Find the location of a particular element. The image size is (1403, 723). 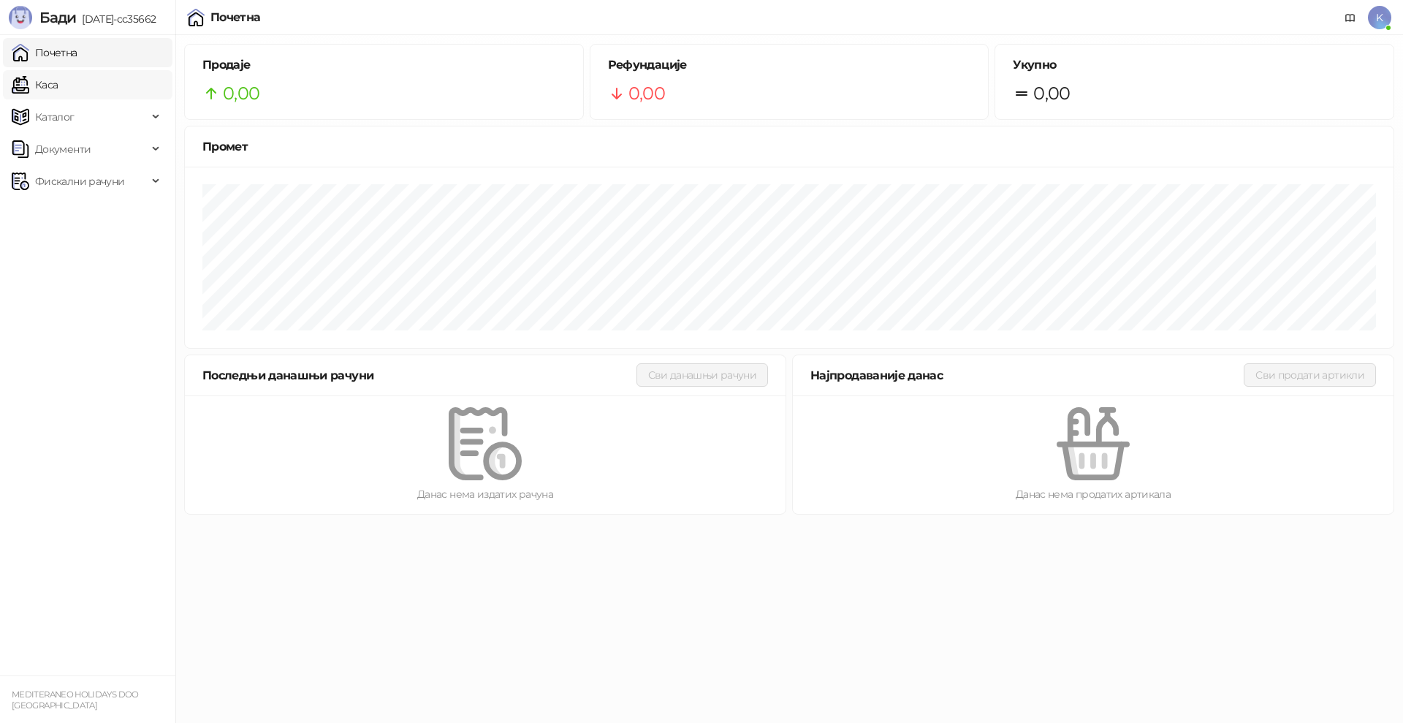

span: K is located at coordinates (1379, 18).